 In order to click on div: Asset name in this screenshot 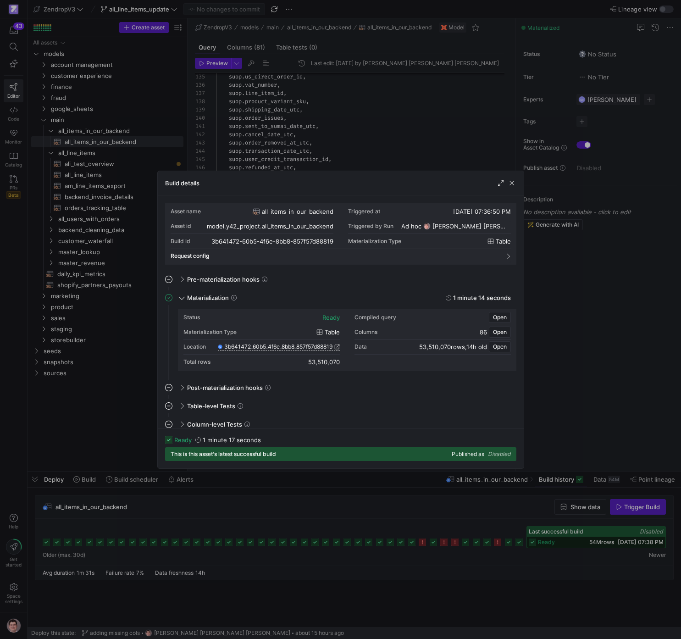, I will do `click(186, 211)`.